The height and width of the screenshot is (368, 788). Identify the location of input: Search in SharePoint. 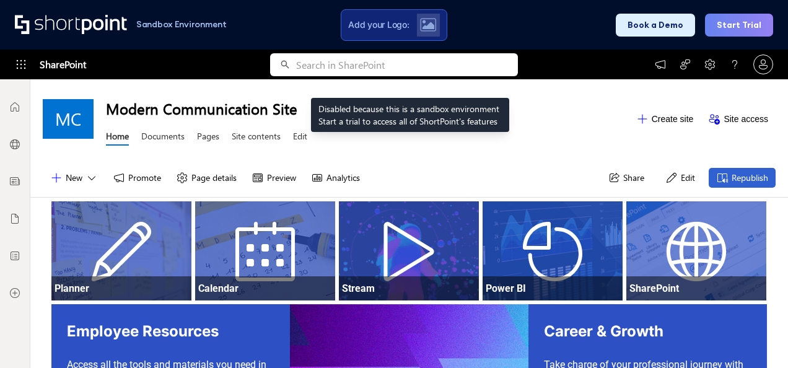
(407, 64).